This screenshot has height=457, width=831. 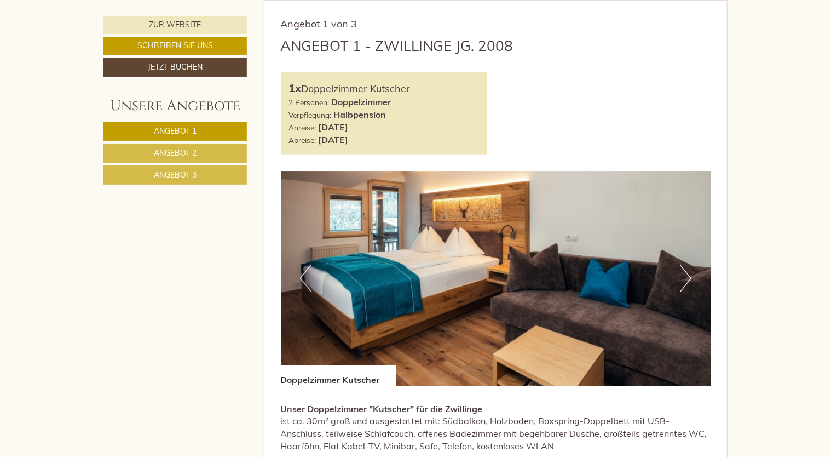 What do you see at coordinates (309, 102) in the screenshot?
I see `small: 2 Personen:` at bounding box center [309, 102].